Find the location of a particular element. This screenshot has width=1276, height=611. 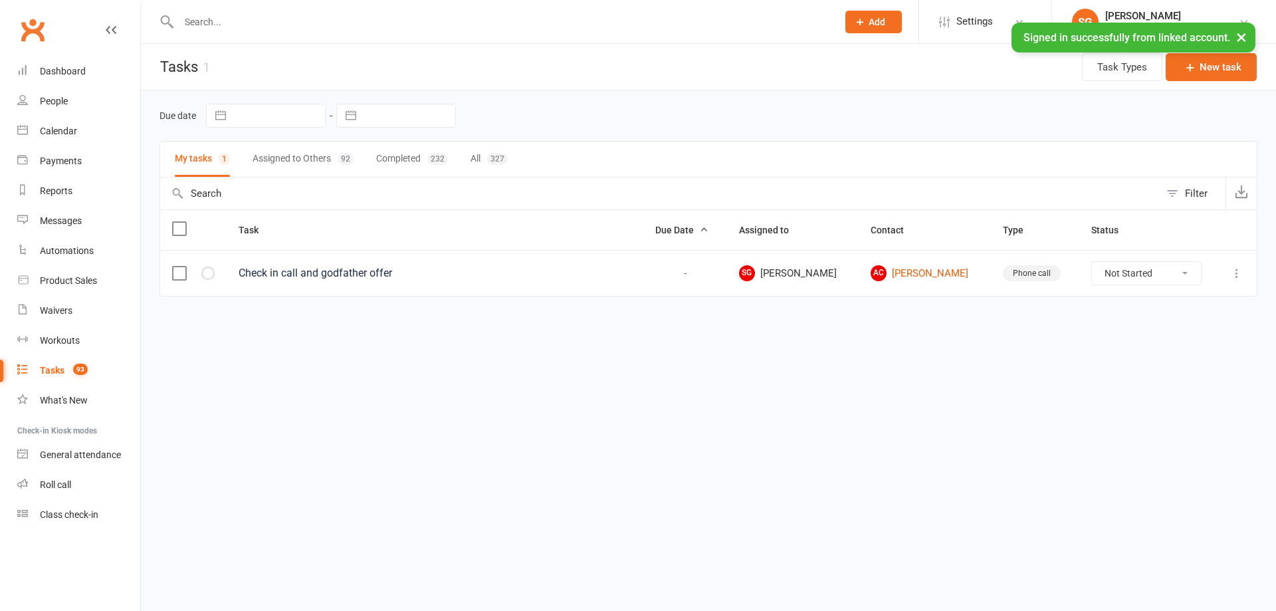

button: Assigned to Others92 is located at coordinates (303, 159).